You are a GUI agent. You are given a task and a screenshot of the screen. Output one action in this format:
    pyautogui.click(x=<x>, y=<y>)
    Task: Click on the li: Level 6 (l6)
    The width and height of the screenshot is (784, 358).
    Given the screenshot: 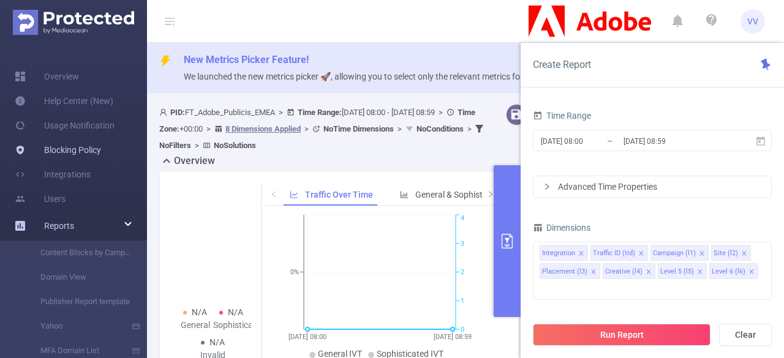 What is the action you would take?
    pyautogui.click(x=734, y=271)
    